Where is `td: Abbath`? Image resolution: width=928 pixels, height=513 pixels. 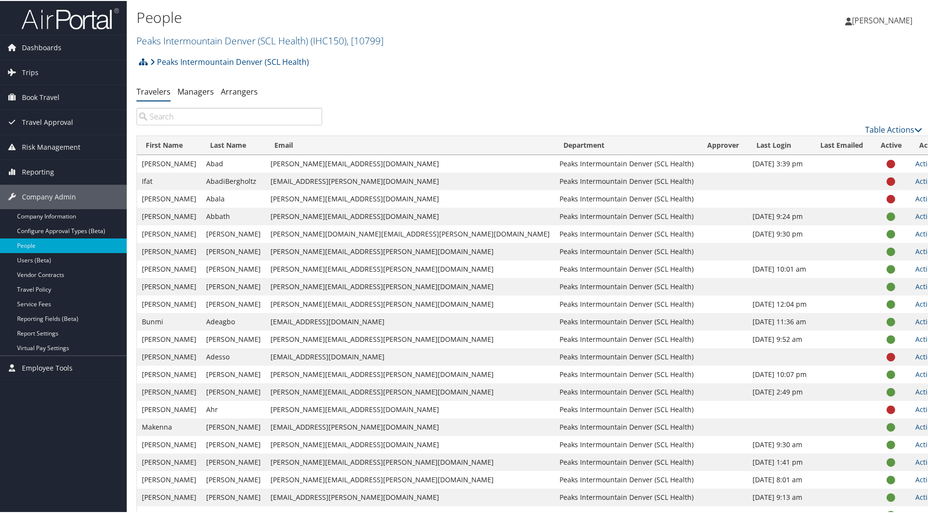
td: Abbath is located at coordinates (233, 215).